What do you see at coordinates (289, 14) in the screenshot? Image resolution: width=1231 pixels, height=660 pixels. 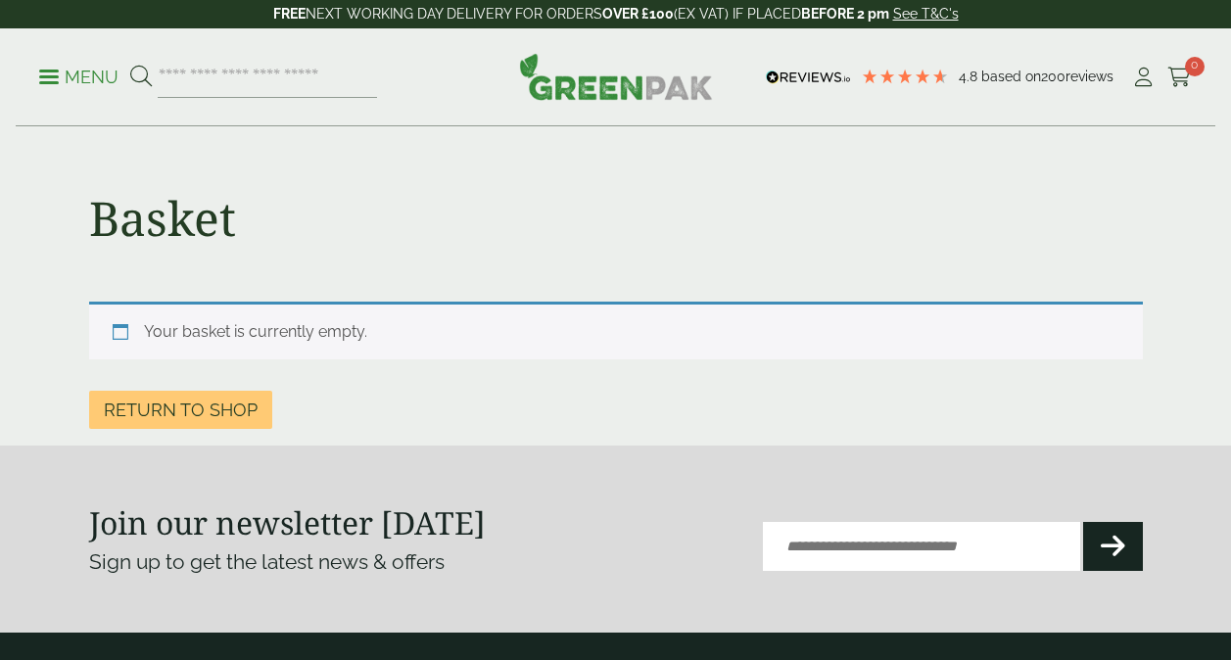 I see `strong: FREE` at bounding box center [289, 14].